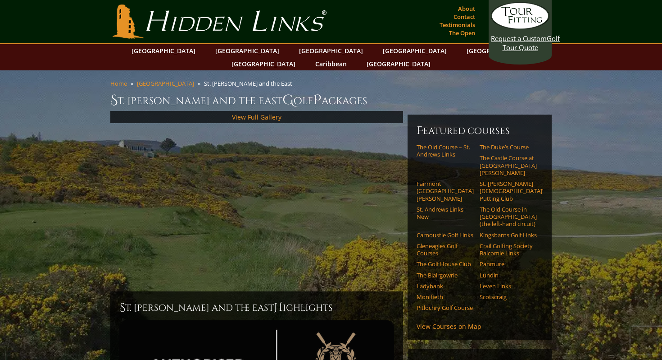 The image size is (662, 360). Describe the element at coordinates (519, 38) in the screenshot. I see `span: Request a Custom` at that location.